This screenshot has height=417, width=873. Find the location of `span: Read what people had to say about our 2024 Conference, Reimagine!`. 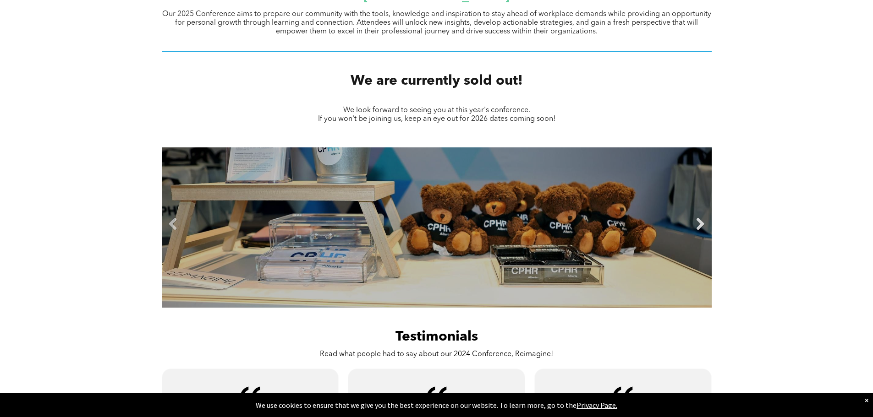

span: Read what people had to say about our 2024 Conference, Reimagine! is located at coordinates (436, 355).